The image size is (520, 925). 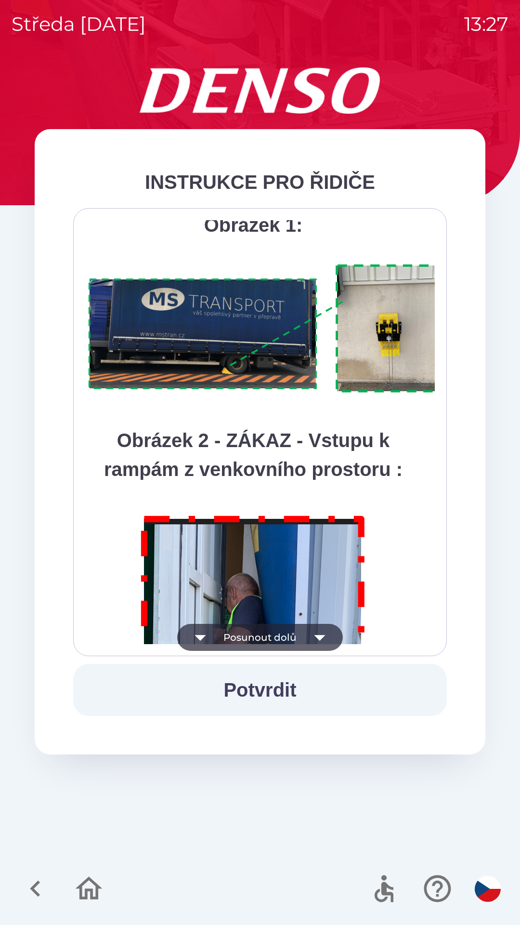 What do you see at coordinates (260, 91) in the screenshot?
I see `img: Logo` at bounding box center [260, 91].